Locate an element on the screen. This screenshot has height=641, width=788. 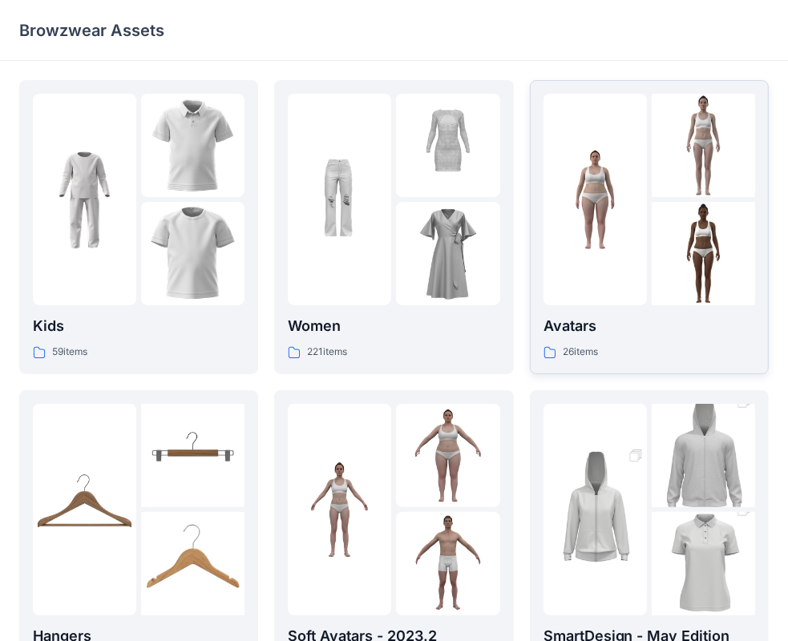
p: 26 items is located at coordinates (580, 352).